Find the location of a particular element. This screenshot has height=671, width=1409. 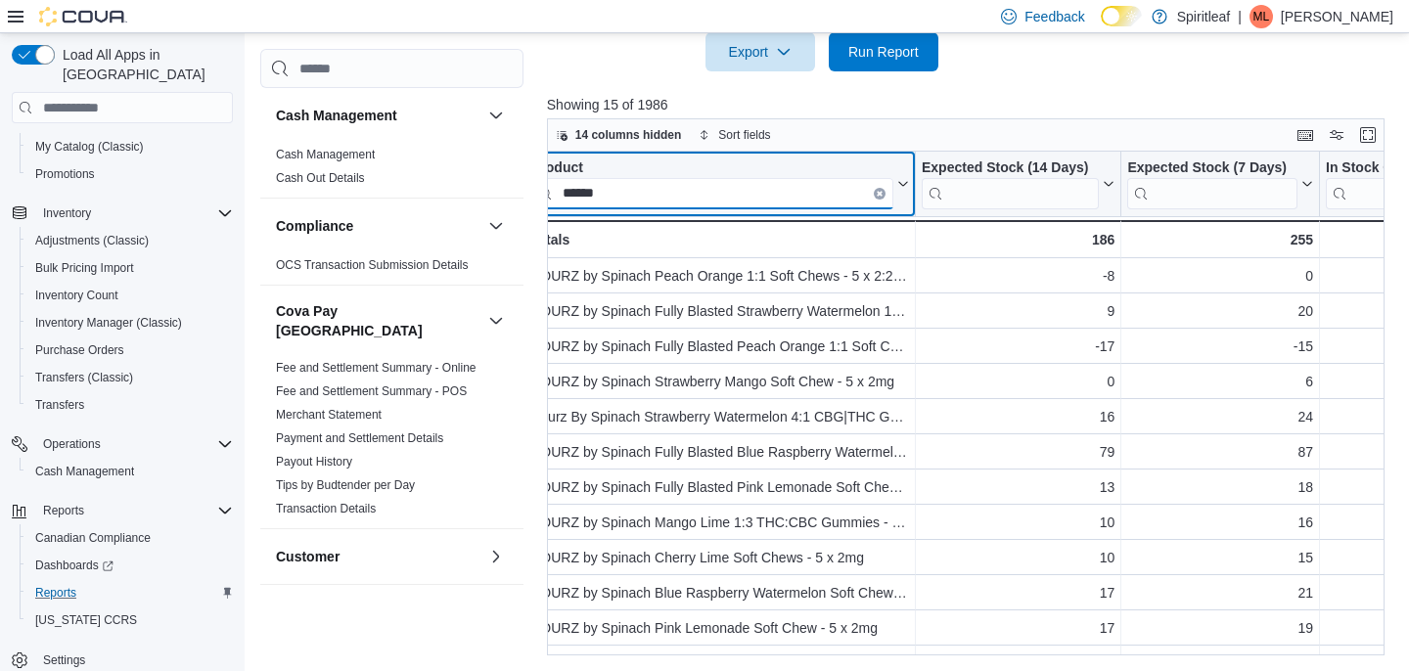

a: OCS Transaction Submission Details is located at coordinates (372, 265).